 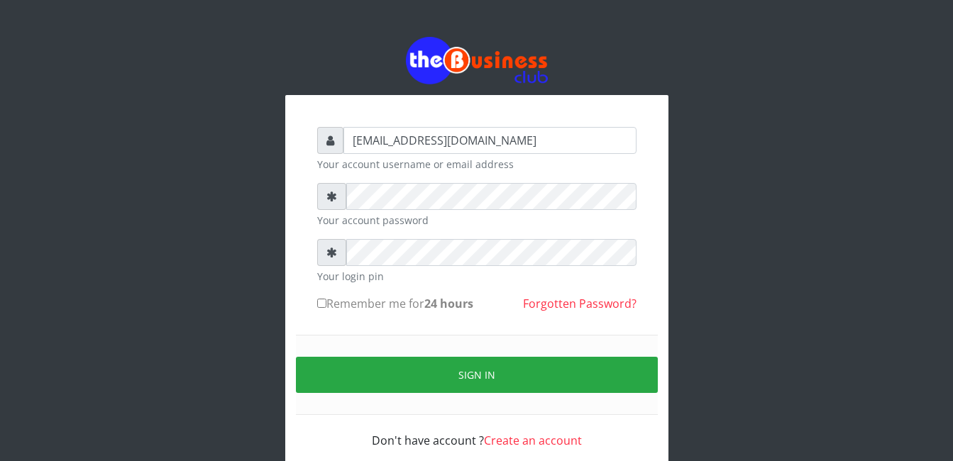 What do you see at coordinates (579, 304) in the screenshot?
I see `a: Forgotten Password?` at bounding box center [579, 304].